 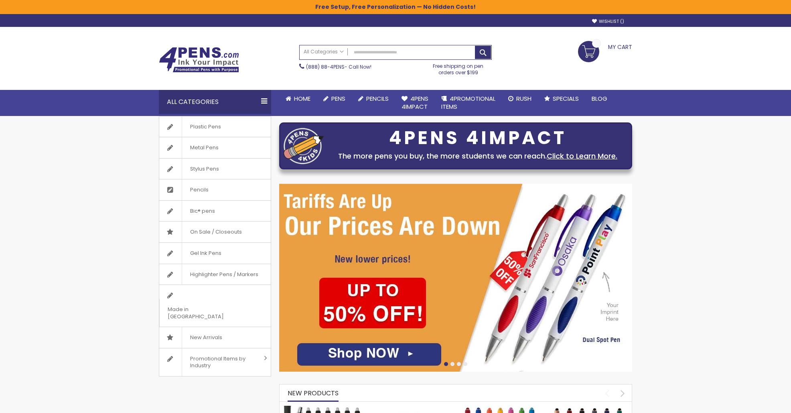 What do you see at coordinates (524, 98) in the screenshot?
I see `span: Rush` at bounding box center [524, 98].